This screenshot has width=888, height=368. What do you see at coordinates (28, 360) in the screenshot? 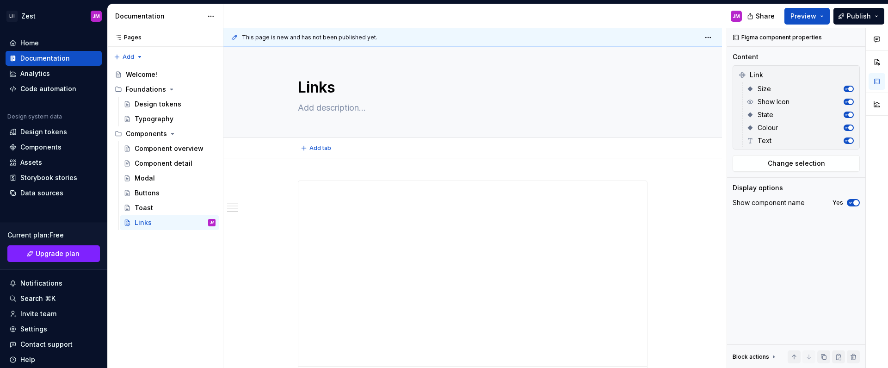
I see `div: Help` at bounding box center [28, 360].